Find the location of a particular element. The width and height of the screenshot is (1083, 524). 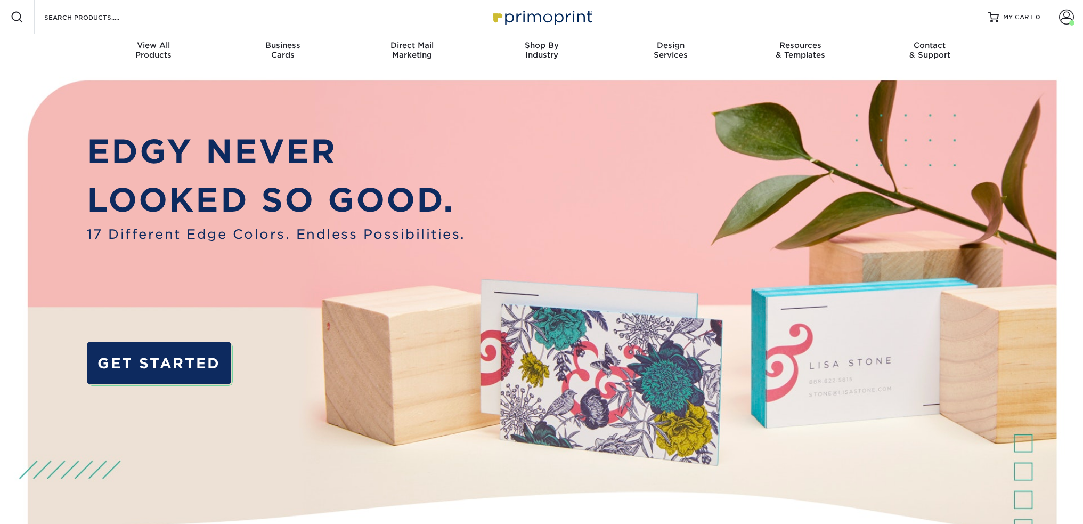

span: Shop By is located at coordinates (541, 45).